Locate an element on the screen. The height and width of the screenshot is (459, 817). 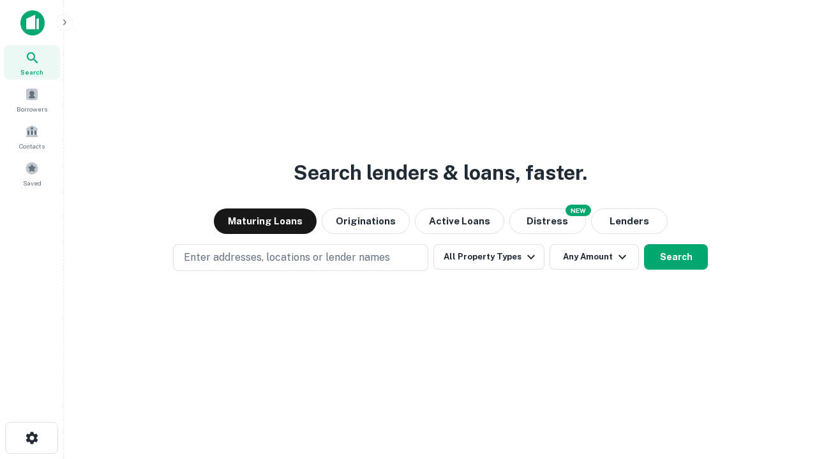
img: capitalize-icon.png is located at coordinates (33, 23).